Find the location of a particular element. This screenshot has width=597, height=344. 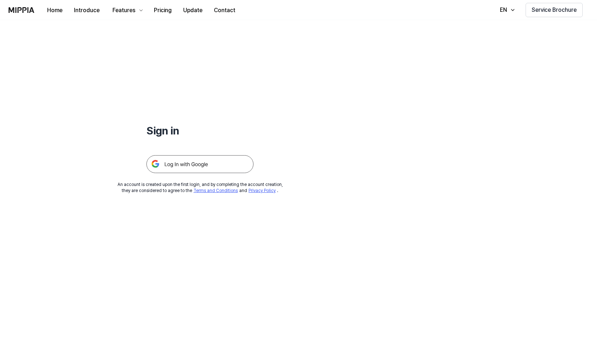

button: Service Brochure is located at coordinates (554, 10).